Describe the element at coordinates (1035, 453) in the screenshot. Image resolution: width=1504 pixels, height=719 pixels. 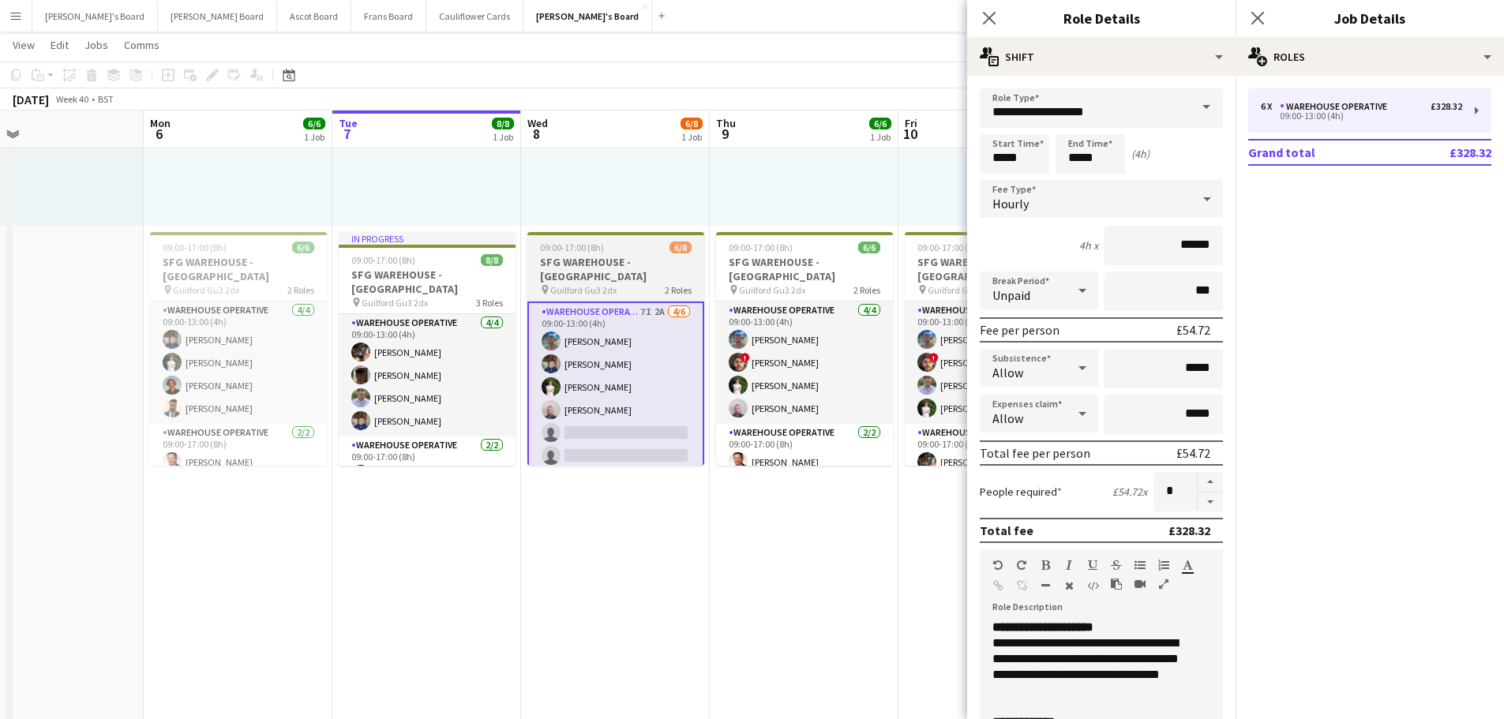
I see `div: Total fee per person` at that location.